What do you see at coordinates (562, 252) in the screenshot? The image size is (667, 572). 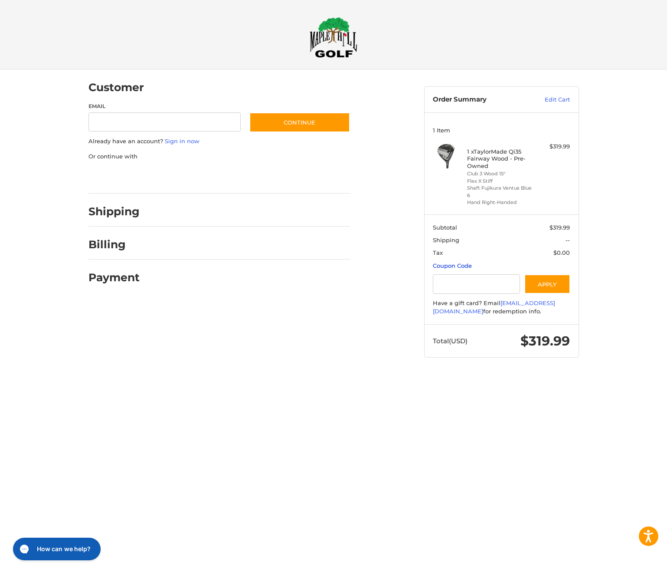 I see `span: $0.00` at bounding box center [562, 252].